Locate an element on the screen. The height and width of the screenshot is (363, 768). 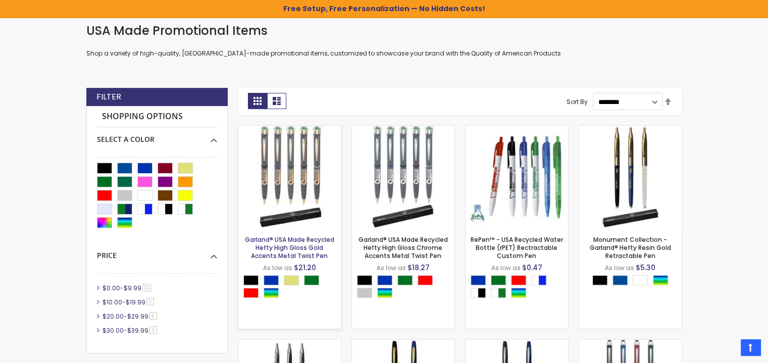
div: Gold is located at coordinates (291, 280).